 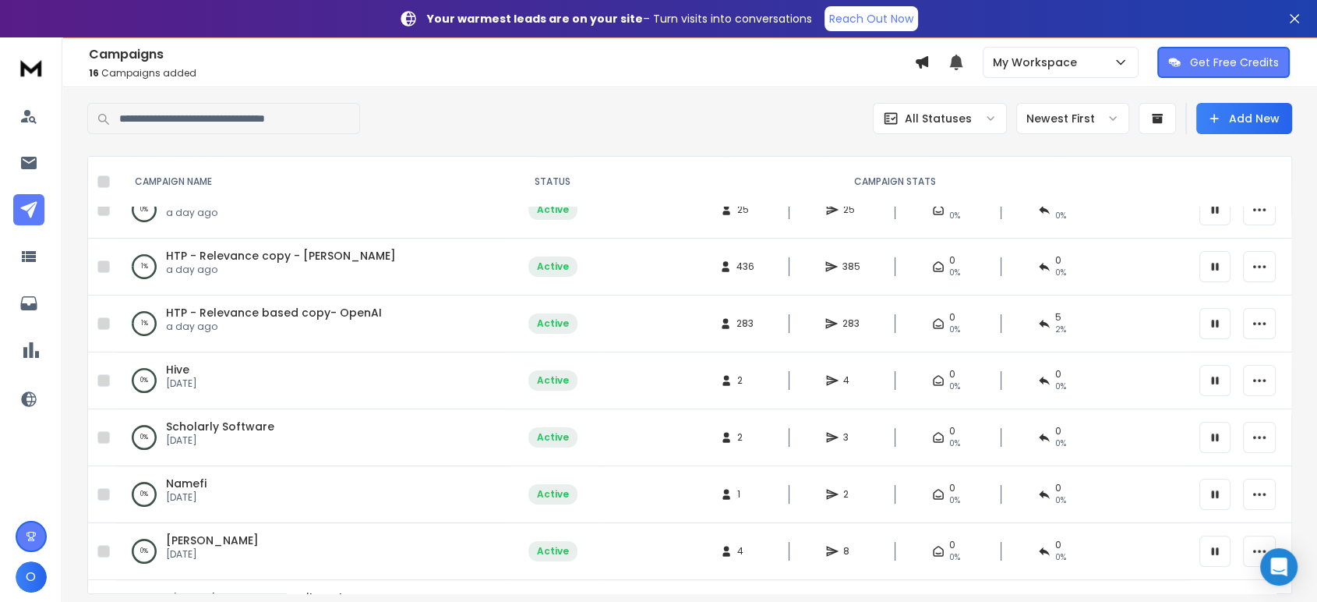 What do you see at coordinates (535, 19) in the screenshot?
I see `strong: Your warmest leads are on your site` at bounding box center [535, 19].